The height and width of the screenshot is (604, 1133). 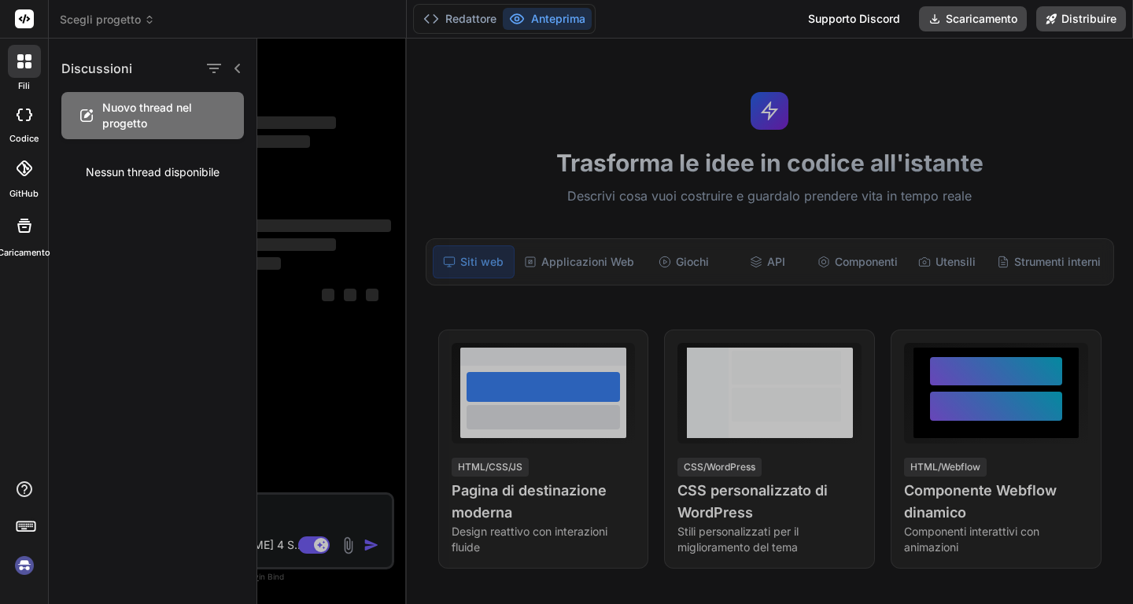 I want to click on font: Nuovo thread nel progetto, so click(x=147, y=115).